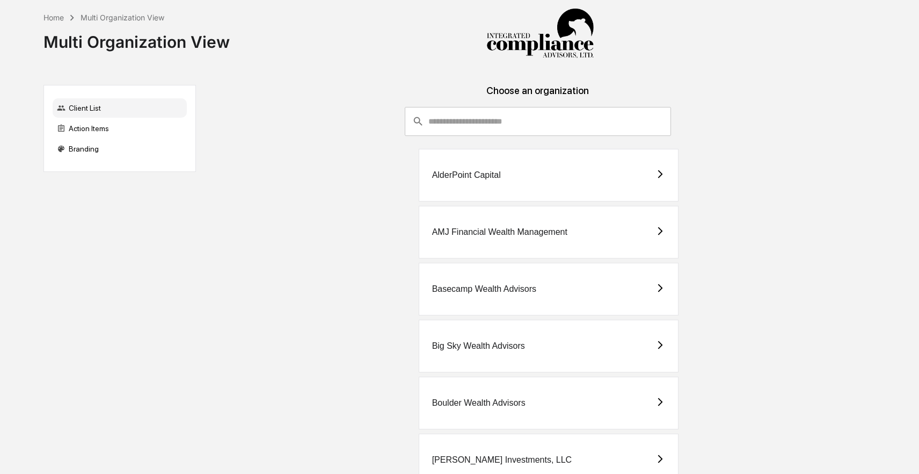  What do you see at coordinates (540, 34) in the screenshot?
I see `img: Integrated Compliance Advisors` at bounding box center [540, 34].